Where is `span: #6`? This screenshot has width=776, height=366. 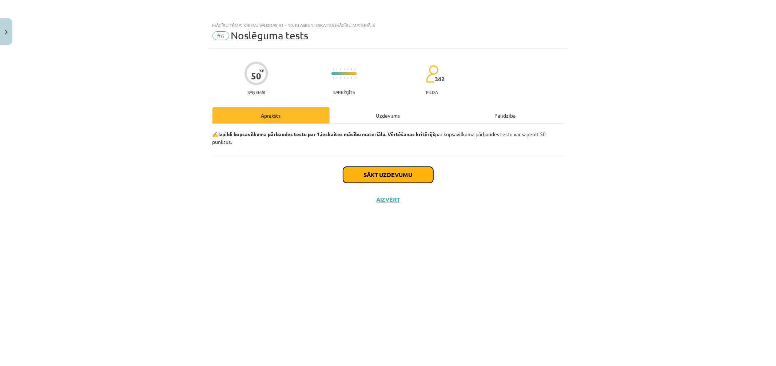
span: #6 is located at coordinates (221, 36).